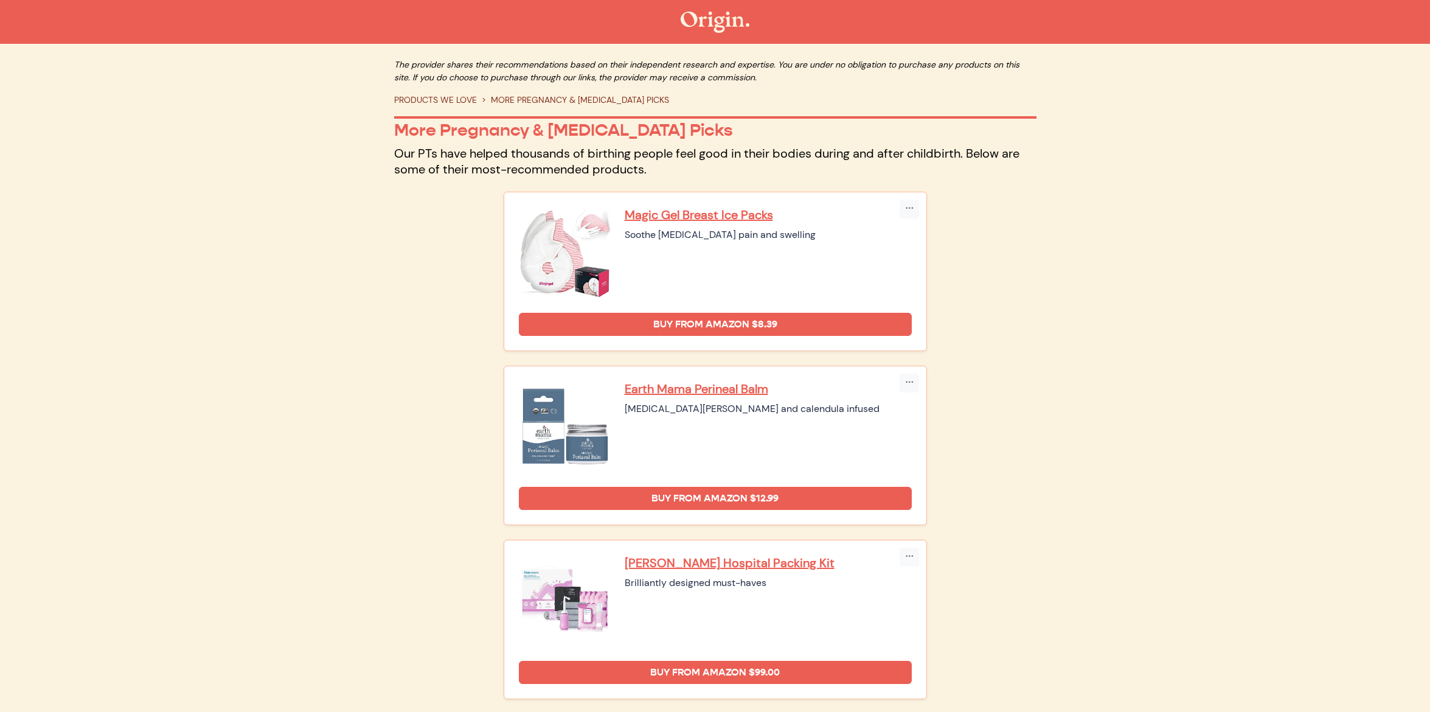  Describe the element at coordinates (564, 600) in the screenshot. I see `img: Frida Mom Hospital Packing Kit` at that location.